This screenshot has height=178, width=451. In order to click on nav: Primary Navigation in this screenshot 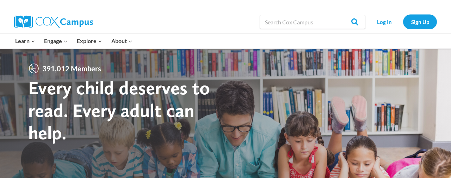, I will do `click(74, 41)`.